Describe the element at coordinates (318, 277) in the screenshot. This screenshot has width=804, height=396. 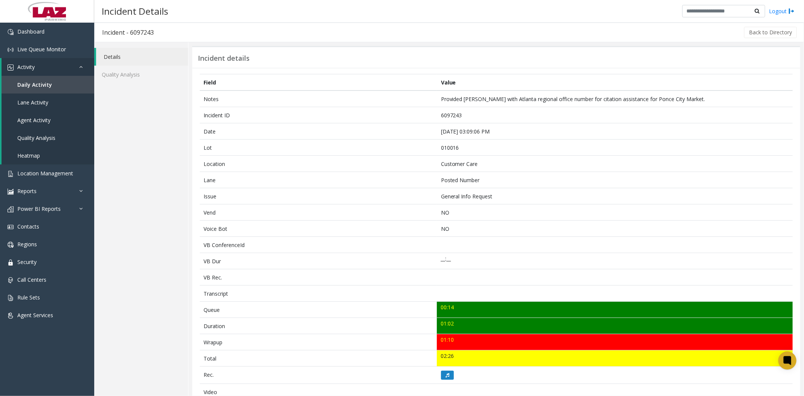
I see `td: VB Rec.` at that location.